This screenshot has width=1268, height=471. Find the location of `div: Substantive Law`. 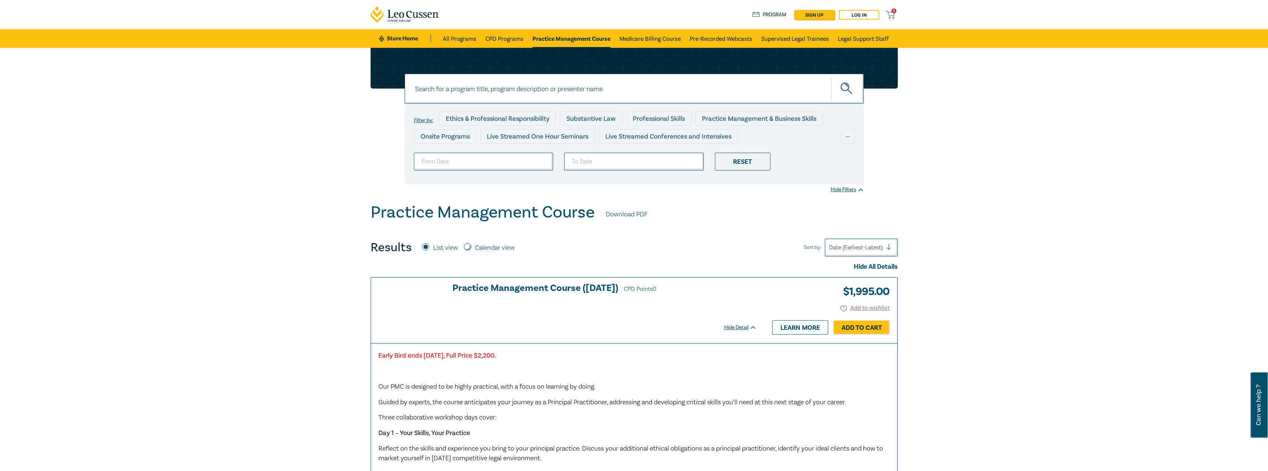

div: Substantive Law is located at coordinates (591, 118).